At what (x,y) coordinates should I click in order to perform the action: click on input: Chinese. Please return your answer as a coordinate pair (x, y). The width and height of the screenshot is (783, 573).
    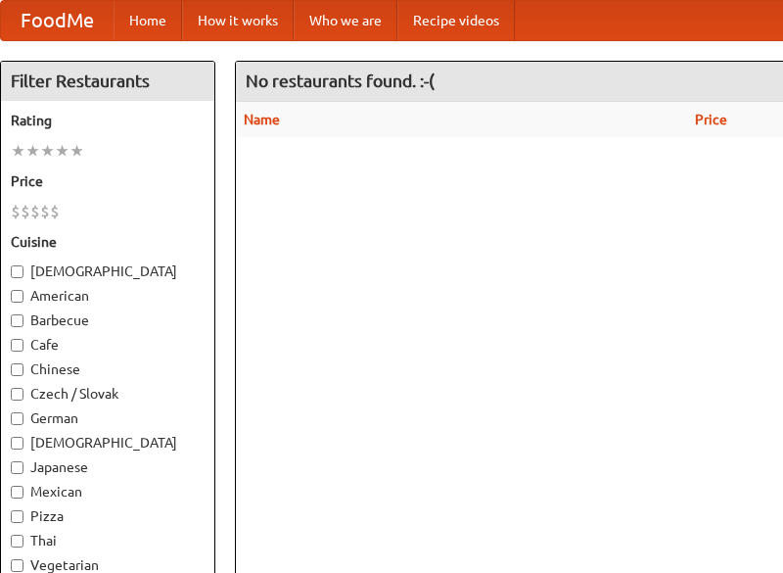
    Looking at the image, I should click on (17, 369).